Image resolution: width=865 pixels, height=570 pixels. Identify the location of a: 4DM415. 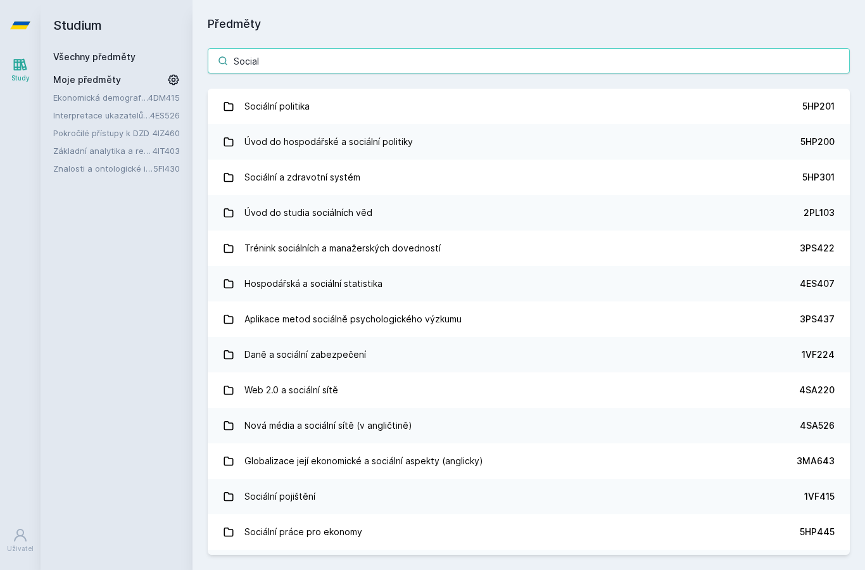
(164, 98).